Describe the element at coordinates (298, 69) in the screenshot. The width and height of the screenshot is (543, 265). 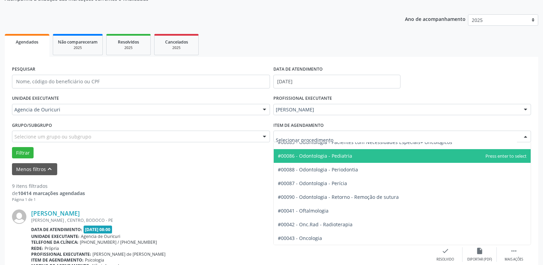
I see `label: DATA DE ATENDIMENTO` at that location.